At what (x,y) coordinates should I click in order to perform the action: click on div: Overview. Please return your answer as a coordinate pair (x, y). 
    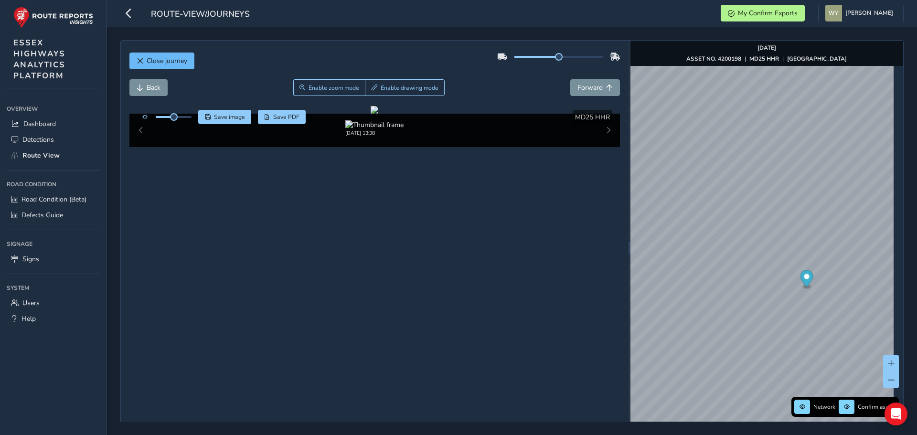
    Looking at the image, I should click on (53, 109).